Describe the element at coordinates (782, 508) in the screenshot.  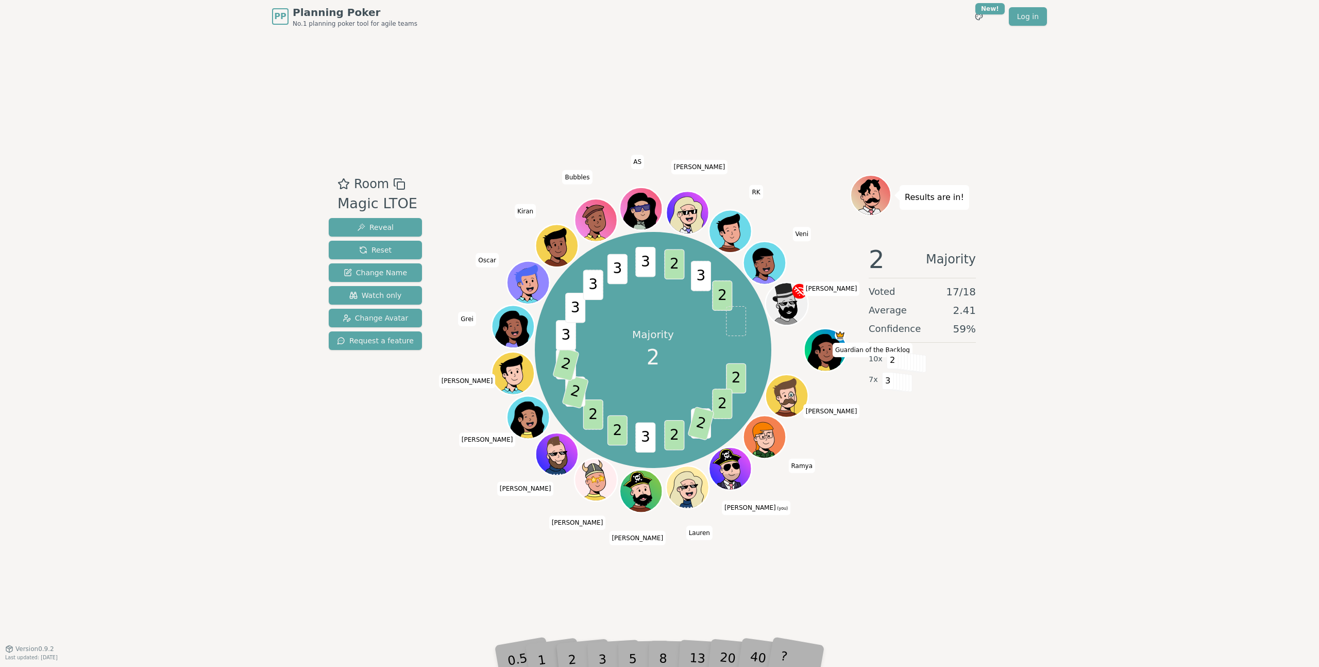
I see `span: (you)` at that location.